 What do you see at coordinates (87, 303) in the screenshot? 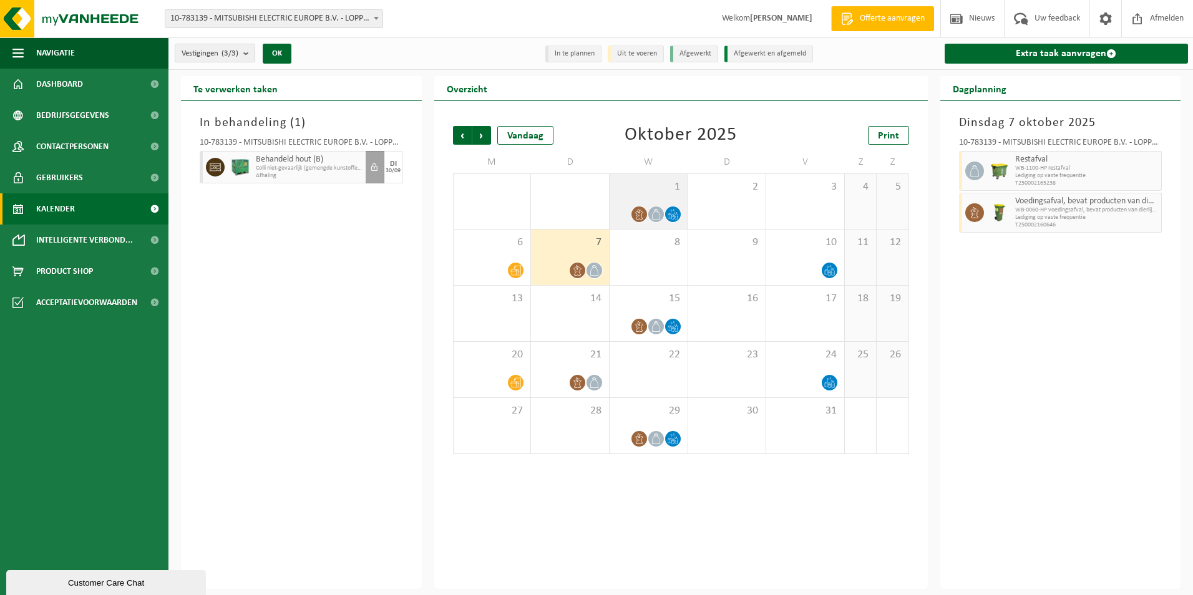
I see `span: Acceptatievoorwaarden` at bounding box center [87, 303].